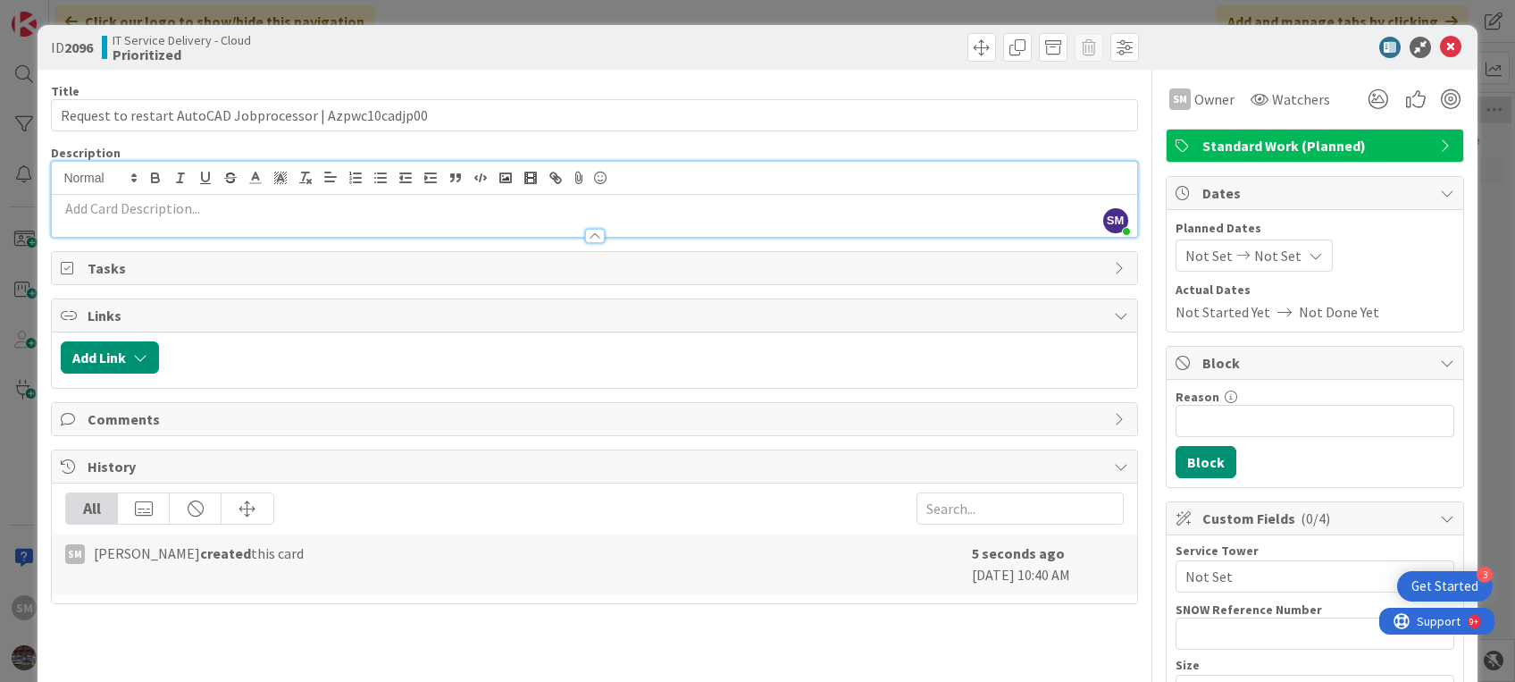 Image resolution: width=1515 pixels, height=682 pixels. What do you see at coordinates (59, 13) in the screenshot?
I see `span: Support` at bounding box center [59, 13].